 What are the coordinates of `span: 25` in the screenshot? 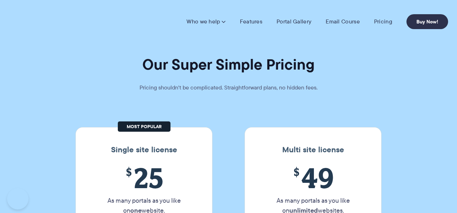 It's located at (144, 178).